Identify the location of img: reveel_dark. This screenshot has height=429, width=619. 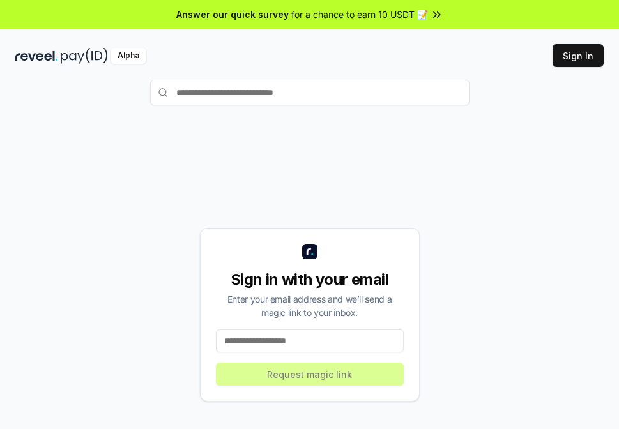
(36, 56).